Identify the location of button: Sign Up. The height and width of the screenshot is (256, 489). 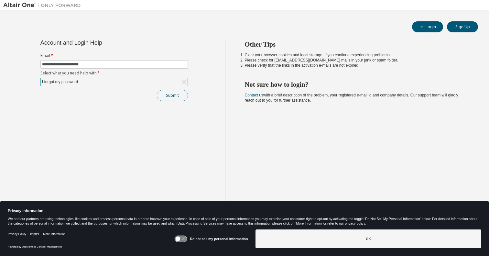
(462, 27).